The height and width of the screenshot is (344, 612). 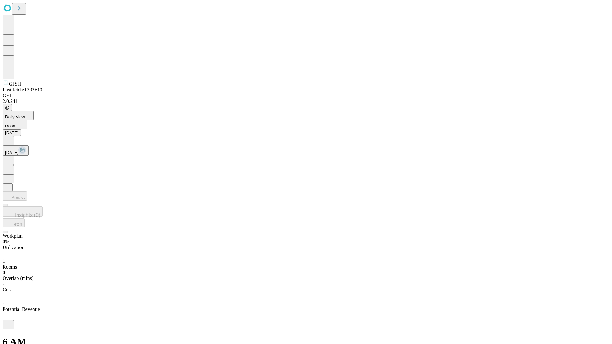 I want to click on span: GJSH, so click(x=15, y=84).